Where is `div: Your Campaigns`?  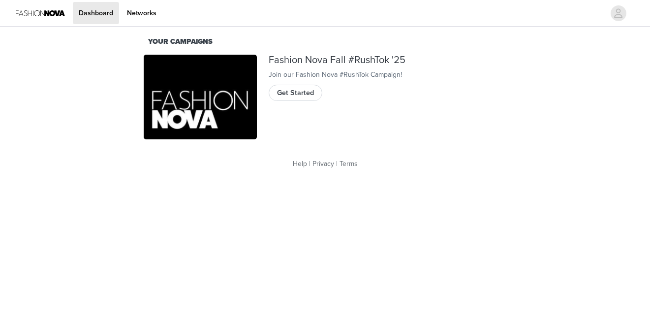
div: Your Campaigns is located at coordinates (325, 42).